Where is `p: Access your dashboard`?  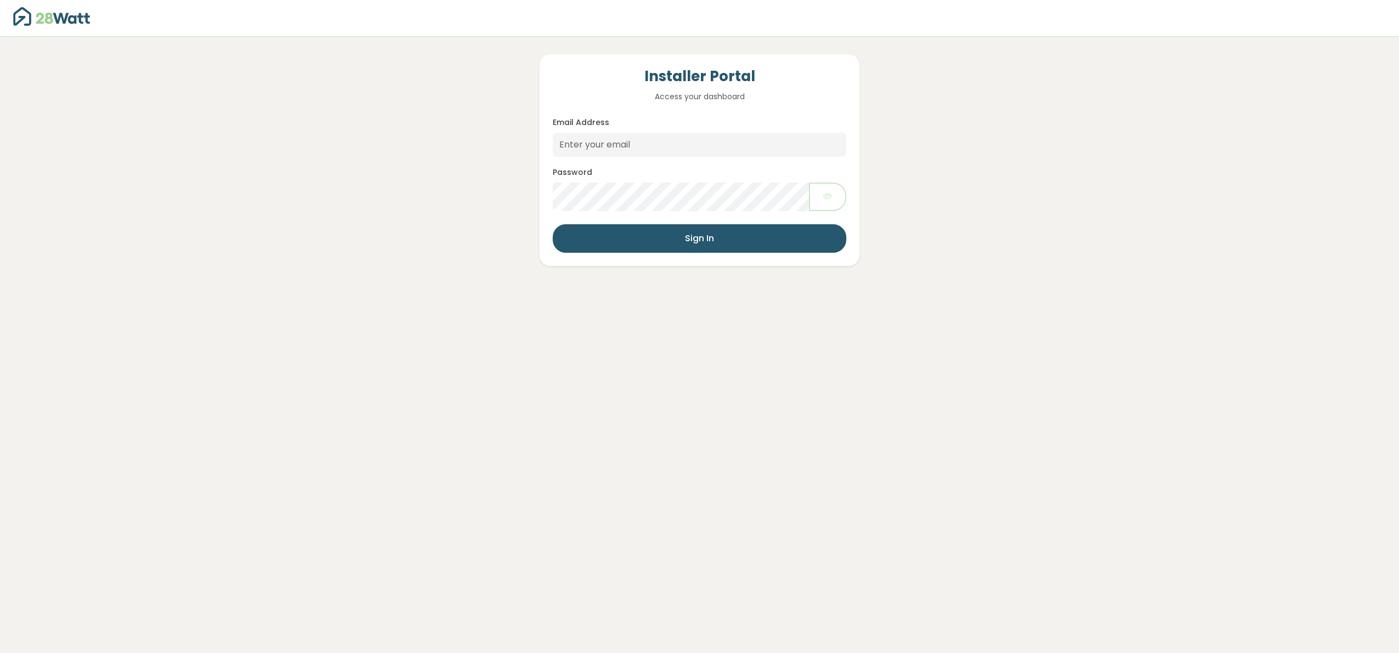
p: Access your dashboard is located at coordinates (699, 97).